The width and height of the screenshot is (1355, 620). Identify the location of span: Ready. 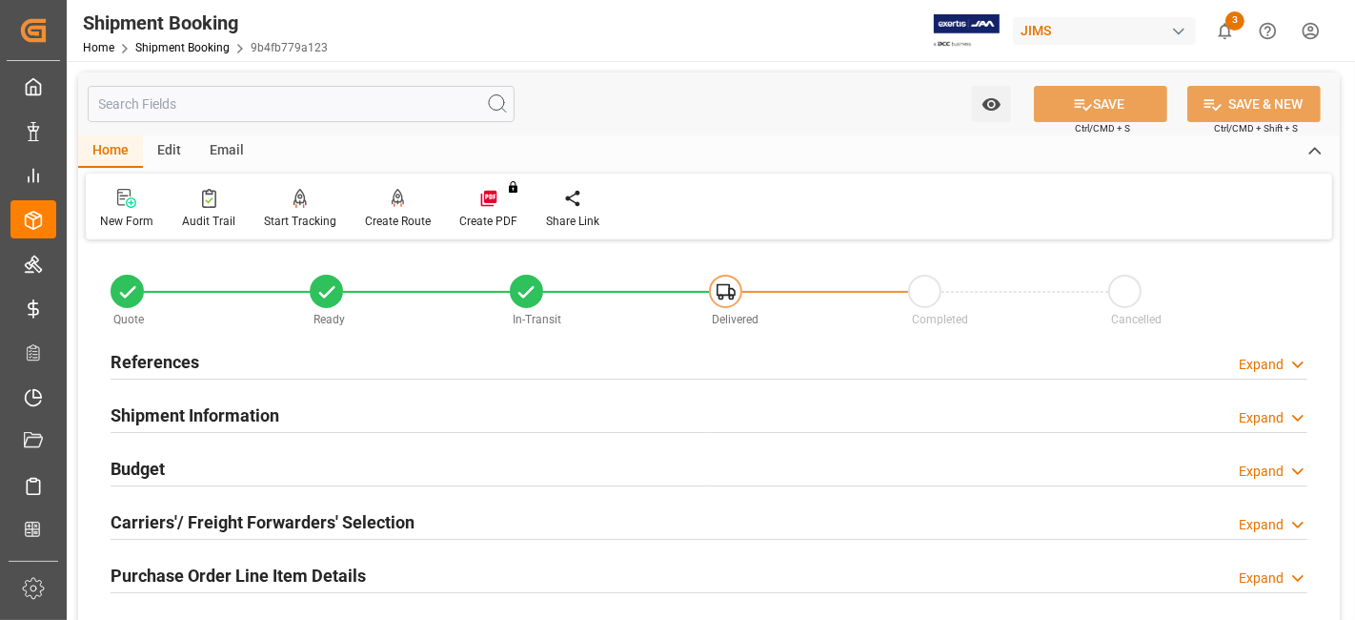
(329, 319).